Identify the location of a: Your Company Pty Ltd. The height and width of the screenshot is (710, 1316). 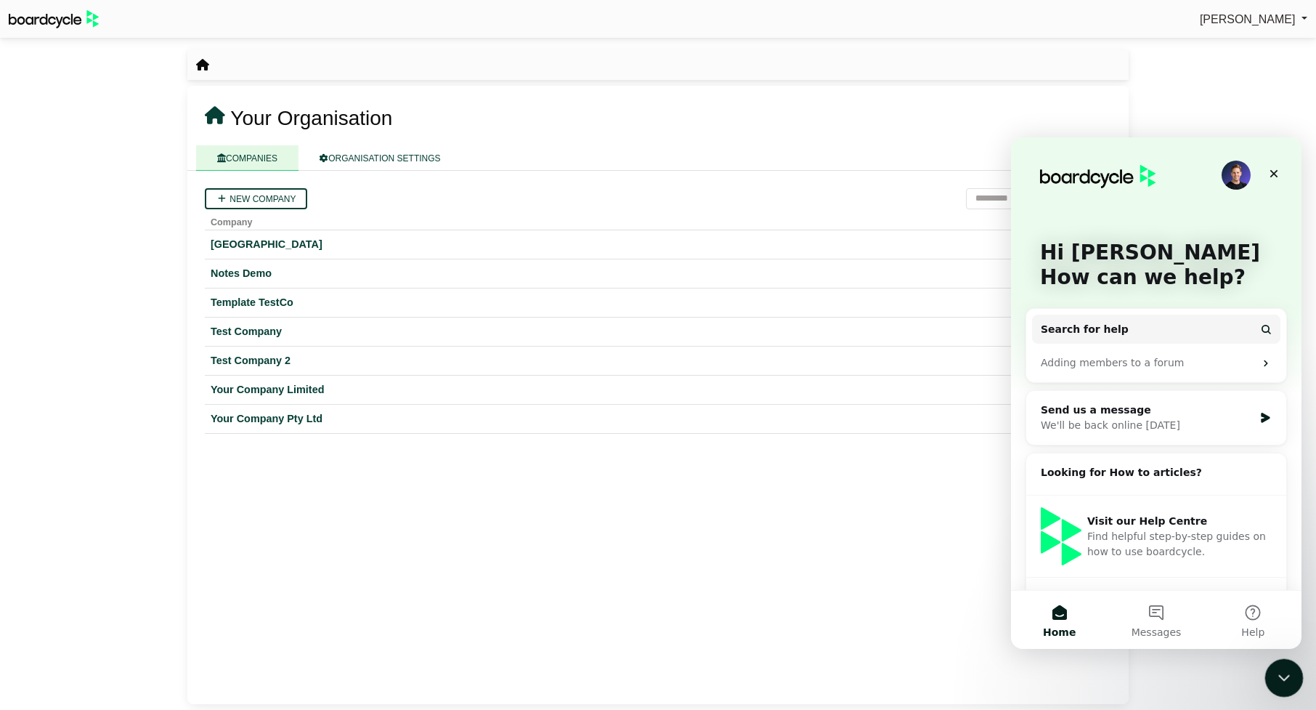
(658, 418).